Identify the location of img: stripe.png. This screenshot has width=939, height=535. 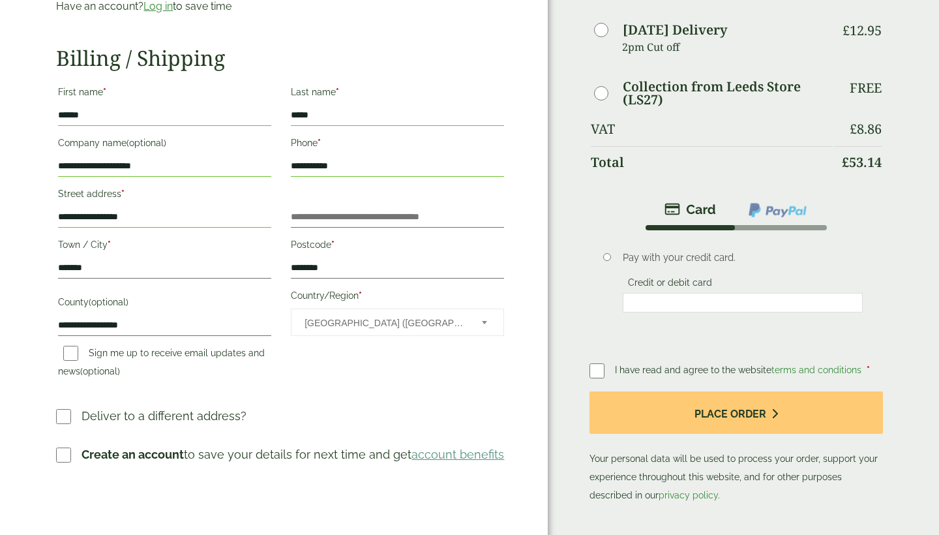
(690, 209).